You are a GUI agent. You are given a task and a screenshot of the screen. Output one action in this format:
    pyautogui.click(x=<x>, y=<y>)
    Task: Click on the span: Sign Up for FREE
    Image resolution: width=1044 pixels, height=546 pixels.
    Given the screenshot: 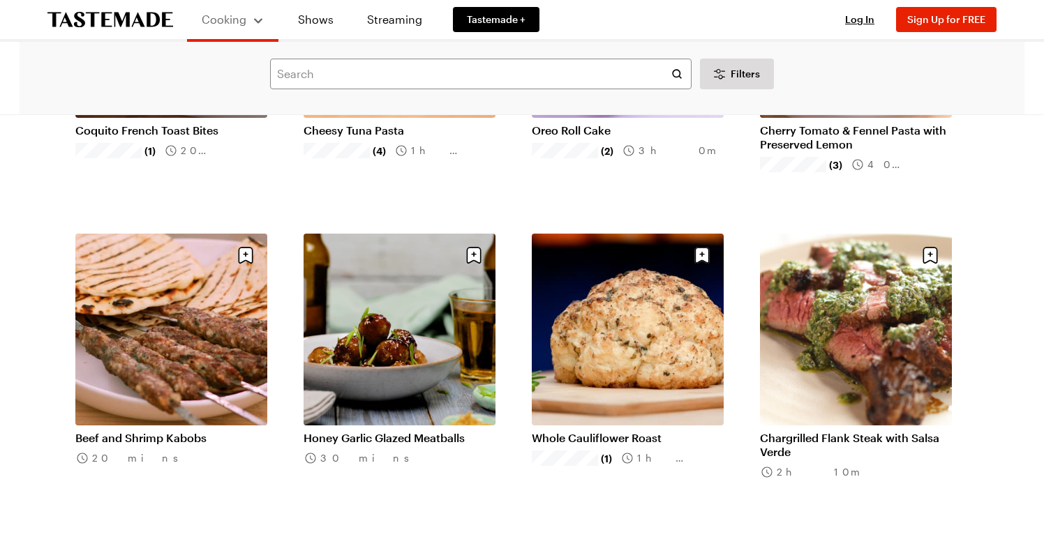 What is the action you would take?
    pyautogui.click(x=946, y=19)
    